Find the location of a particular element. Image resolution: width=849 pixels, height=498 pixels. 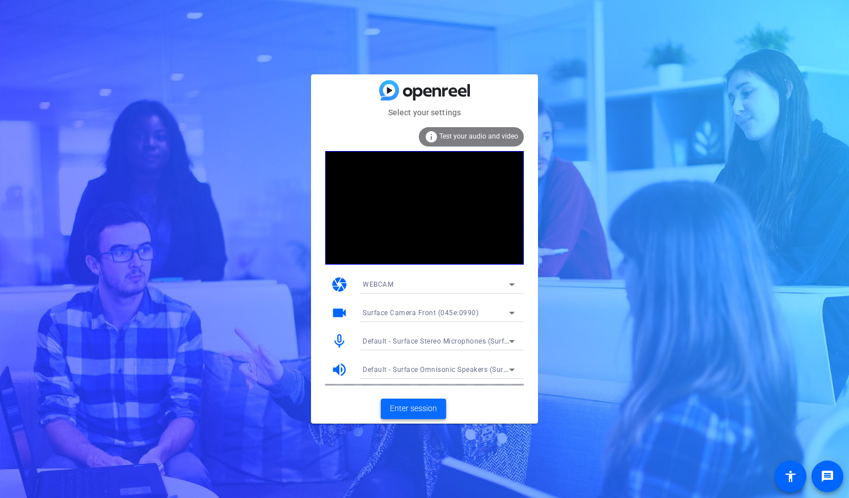

mat-icon: accessibility is located at coordinates (791, 476).